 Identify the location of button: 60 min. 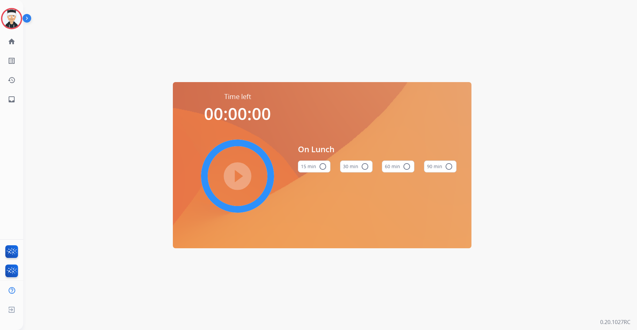
(398, 166).